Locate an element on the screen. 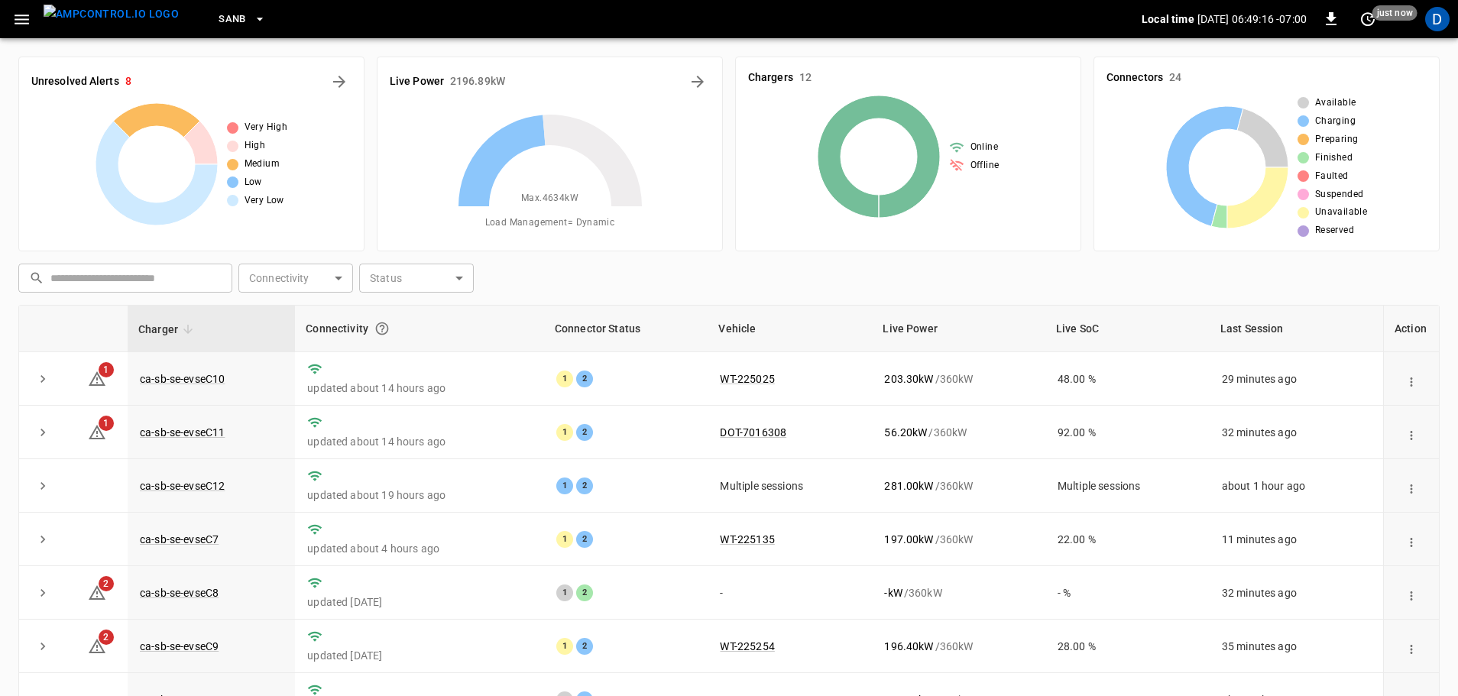 Image resolution: width=1458 pixels, height=696 pixels. span: Load Management = Dynamic is located at coordinates (550, 223).